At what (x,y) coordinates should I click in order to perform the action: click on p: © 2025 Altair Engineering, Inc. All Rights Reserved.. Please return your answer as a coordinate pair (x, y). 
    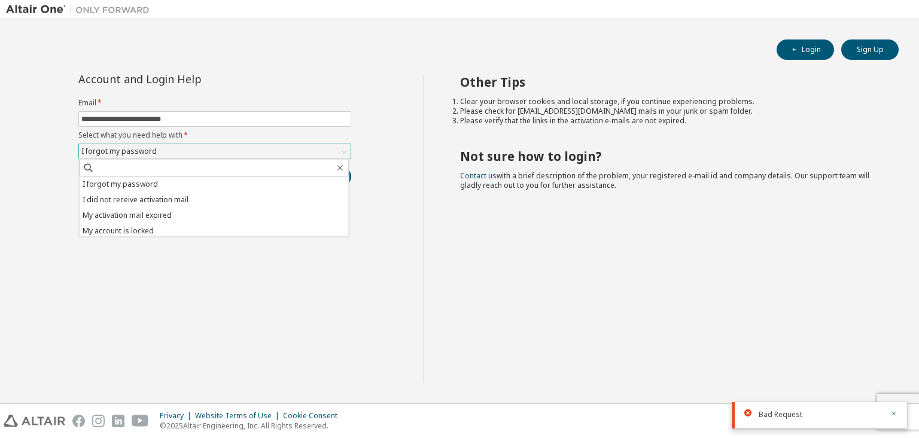
    Looking at the image, I should click on (252, 426).